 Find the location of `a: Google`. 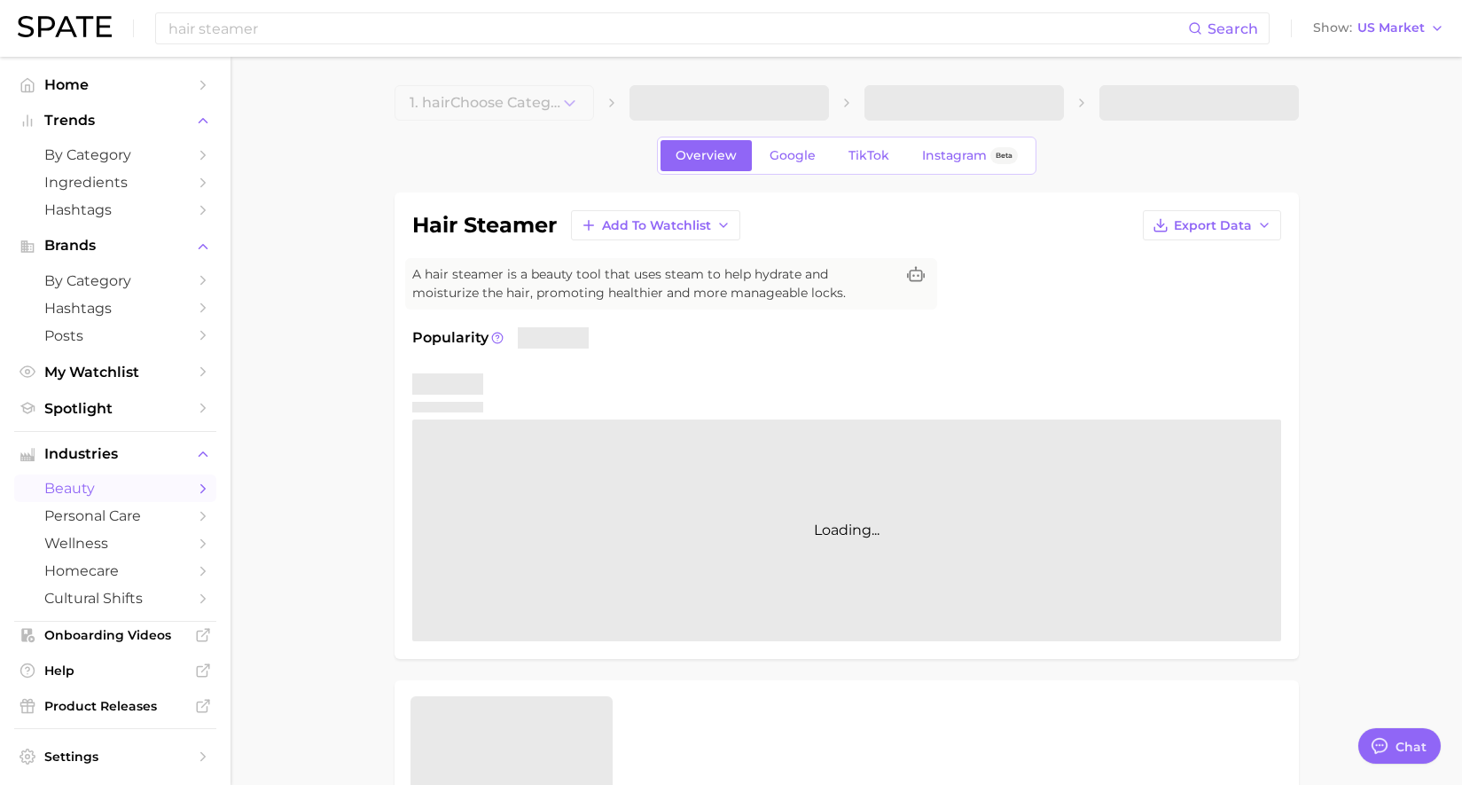

a: Google is located at coordinates (793, 155).